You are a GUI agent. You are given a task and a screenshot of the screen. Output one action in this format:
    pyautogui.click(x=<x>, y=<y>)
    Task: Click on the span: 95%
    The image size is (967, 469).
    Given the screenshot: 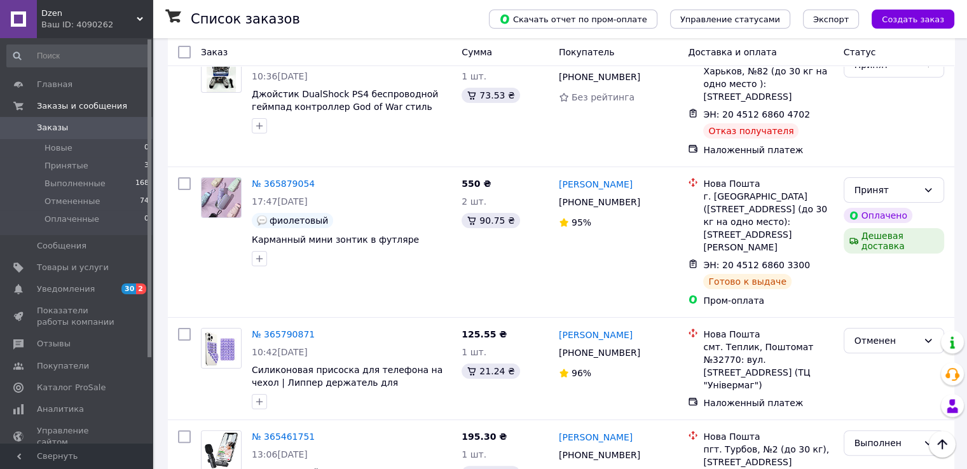 What is the action you would take?
    pyautogui.click(x=581, y=222)
    